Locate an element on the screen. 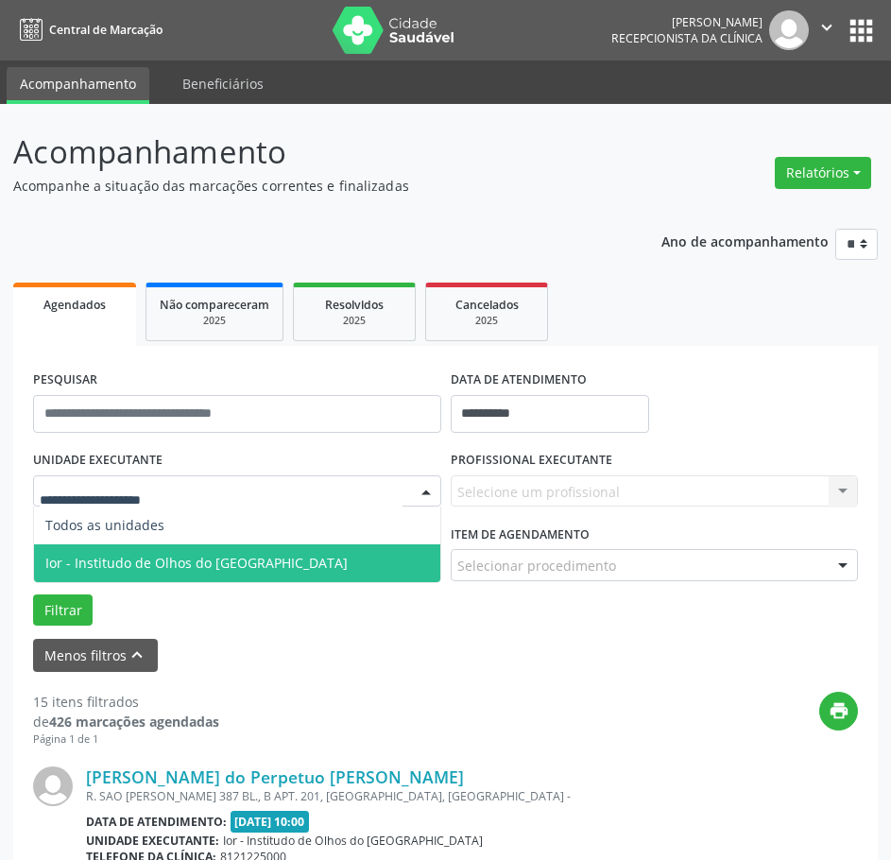  p: Acompanhamento is located at coordinates (316, 152).